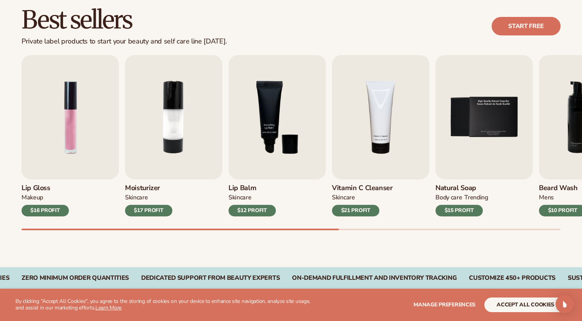  What do you see at coordinates (124, 20) in the screenshot?
I see `h2: Best sellers` at bounding box center [124, 20].